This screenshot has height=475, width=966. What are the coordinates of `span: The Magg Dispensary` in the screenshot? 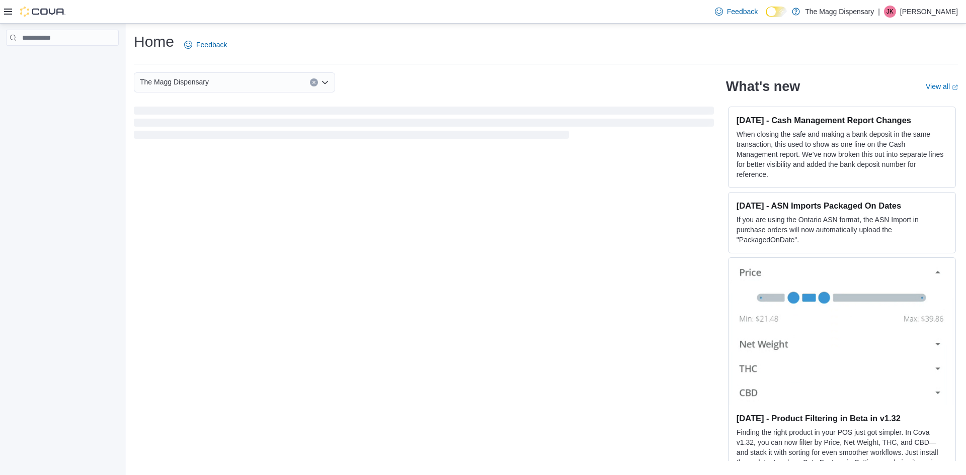 It's located at (174, 82).